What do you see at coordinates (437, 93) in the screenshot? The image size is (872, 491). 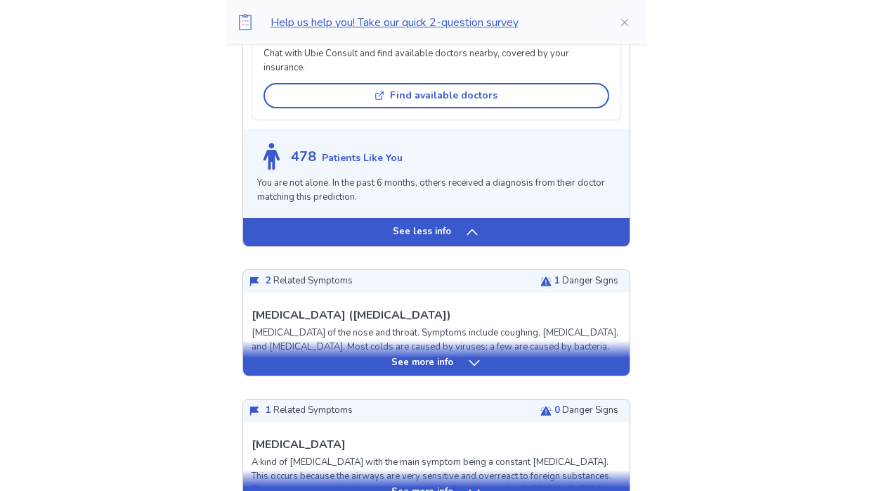 I see `a: Find available doctors` at bounding box center [437, 93].